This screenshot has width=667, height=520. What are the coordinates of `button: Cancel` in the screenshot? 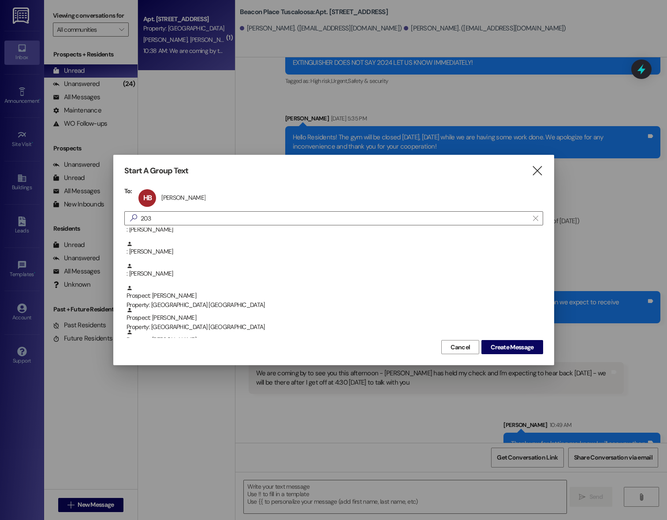 It's located at (460, 347).